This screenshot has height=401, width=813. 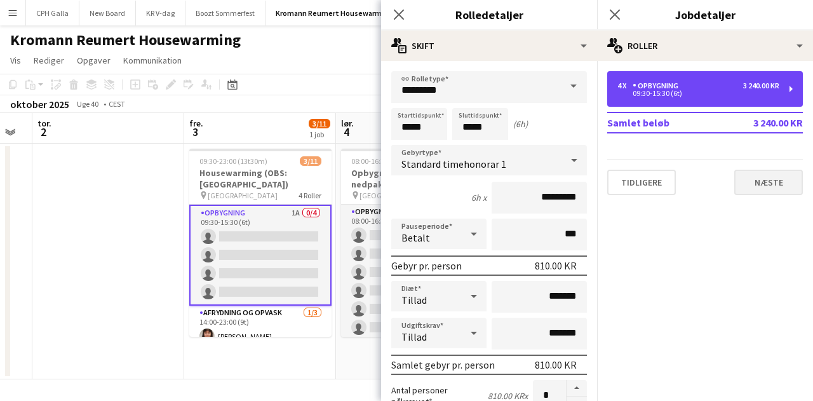 What do you see at coordinates (766, 123) in the screenshot?
I see `td: 3 240.00 KR` at bounding box center [766, 123].